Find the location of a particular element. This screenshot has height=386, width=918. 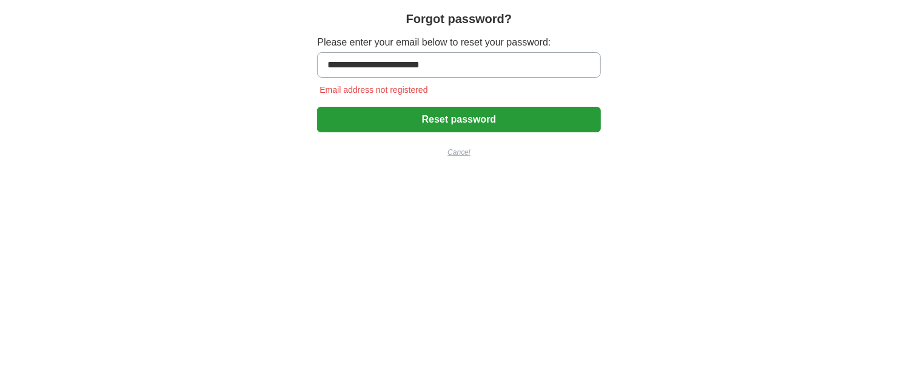

label: Please enter your email below to reset your password: is located at coordinates (458, 42).